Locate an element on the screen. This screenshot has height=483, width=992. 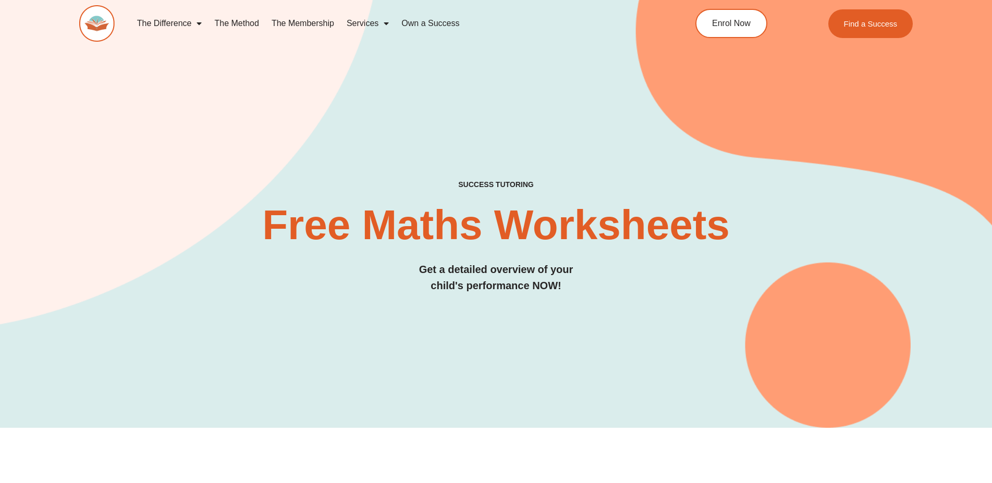
a: The Difference is located at coordinates (169, 23).